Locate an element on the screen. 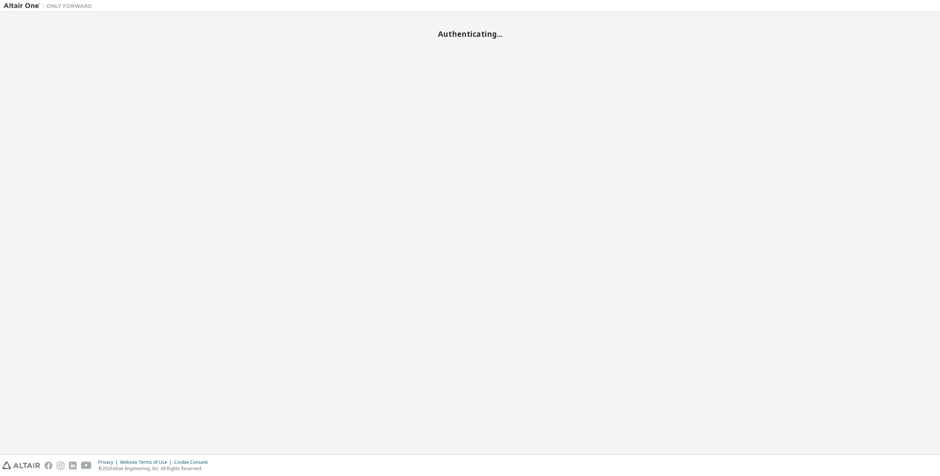  div: Privacy is located at coordinates (109, 462).